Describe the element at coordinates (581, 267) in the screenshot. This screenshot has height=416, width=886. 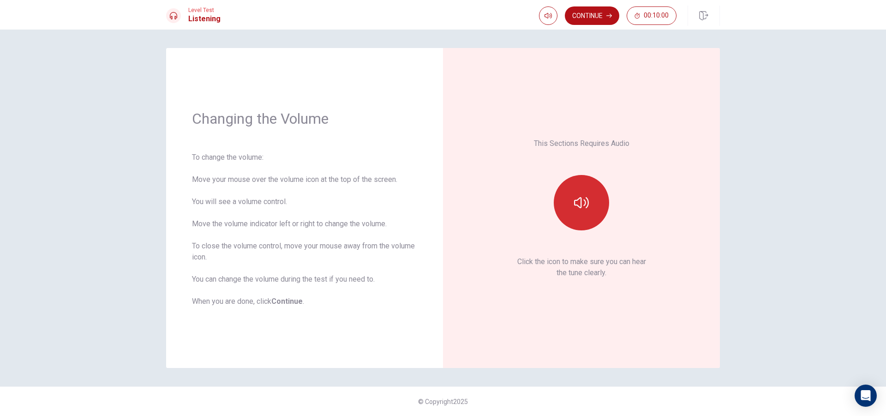
I see `p: Click the icon to make sure you can hear the tune clearly.` at that location.